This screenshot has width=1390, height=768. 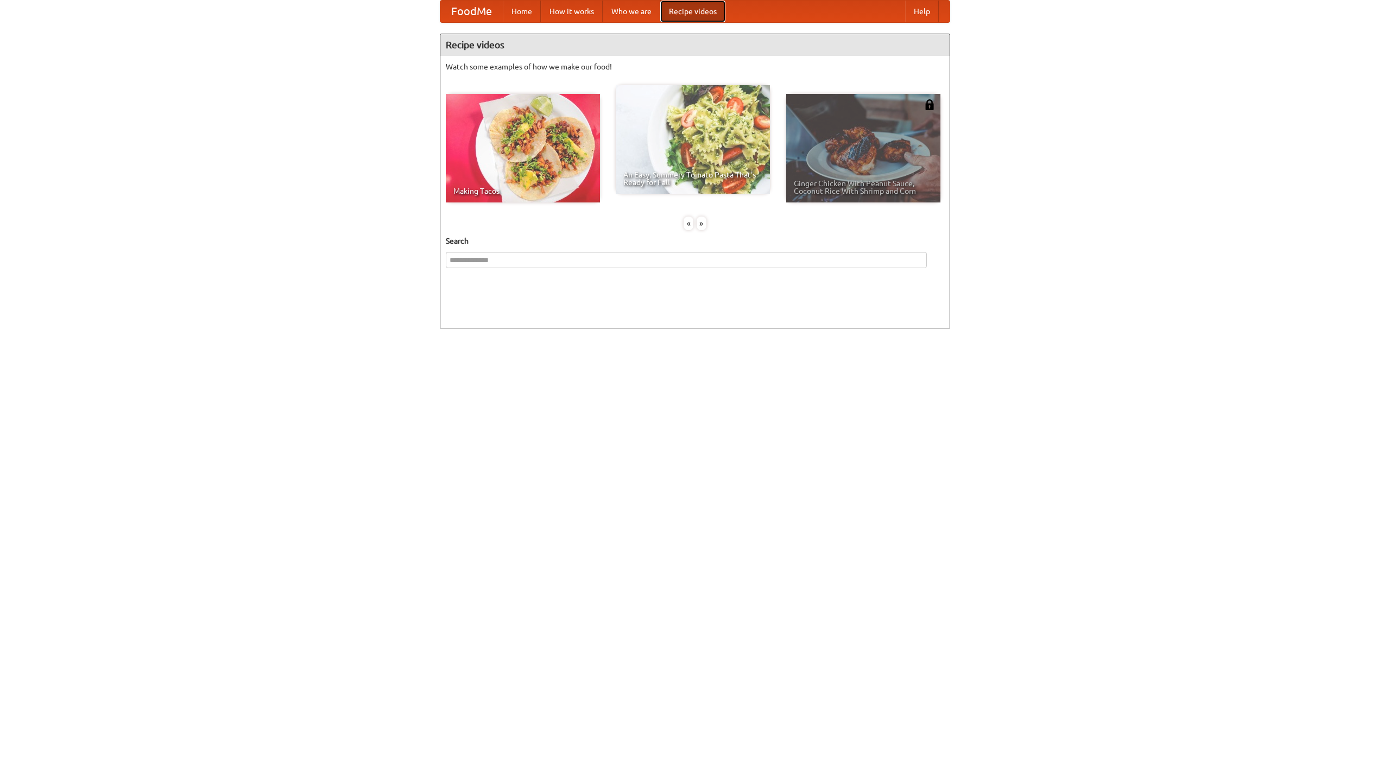 What do you see at coordinates (695, 241) in the screenshot?
I see `h5: Search` at bounding box center [695, 241].